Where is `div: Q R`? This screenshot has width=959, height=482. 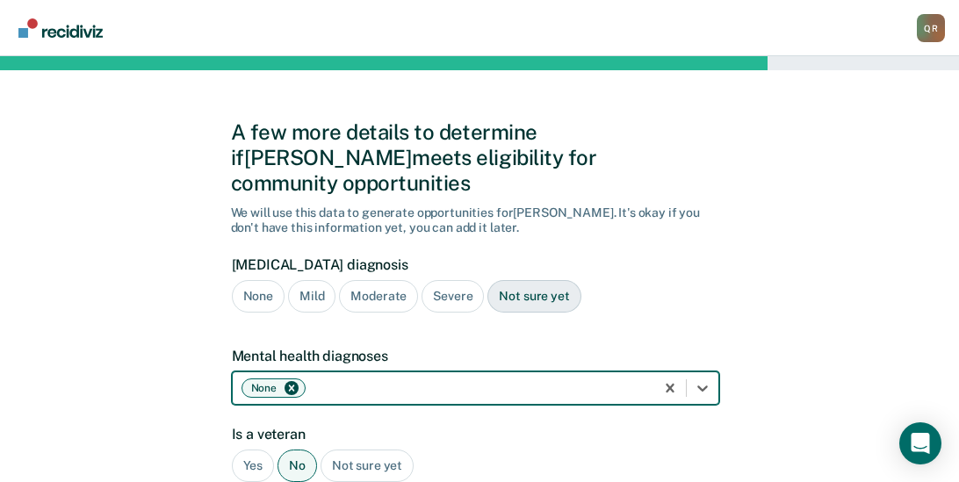
div: Q R is located at coordinates (931, 28).